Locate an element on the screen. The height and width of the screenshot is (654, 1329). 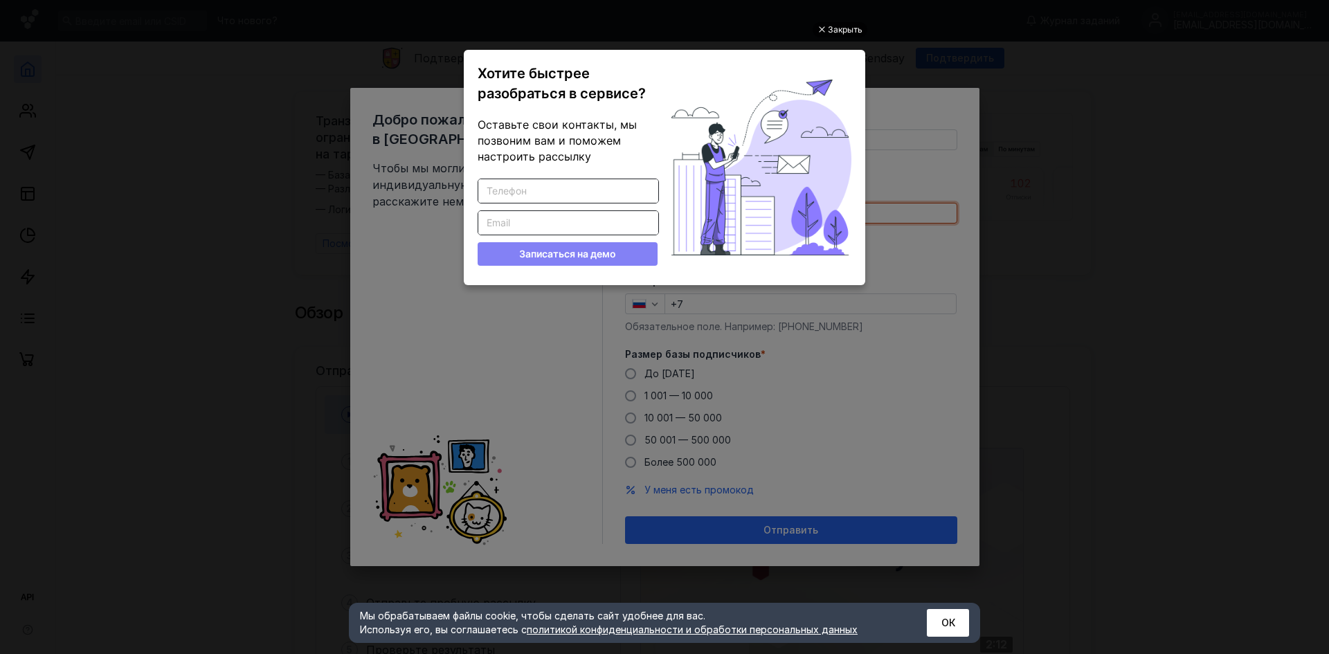
a: политикой конфиденциальности и обработки персональных данных is located at coordinates (692, 629).